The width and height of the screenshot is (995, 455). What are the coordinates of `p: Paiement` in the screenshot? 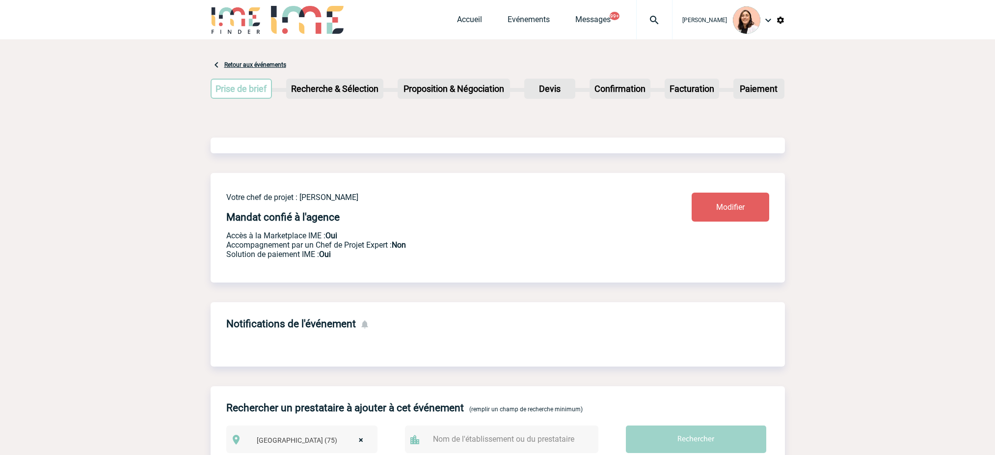 It's located at (759, 88).